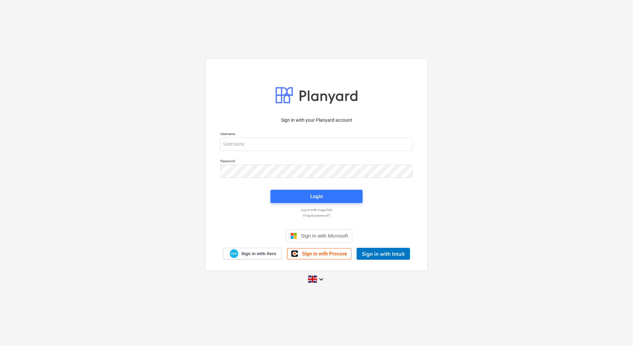 This screenshot has width=633, height=346. I want to click on a: Sign in with Xero, so click(253, 253).